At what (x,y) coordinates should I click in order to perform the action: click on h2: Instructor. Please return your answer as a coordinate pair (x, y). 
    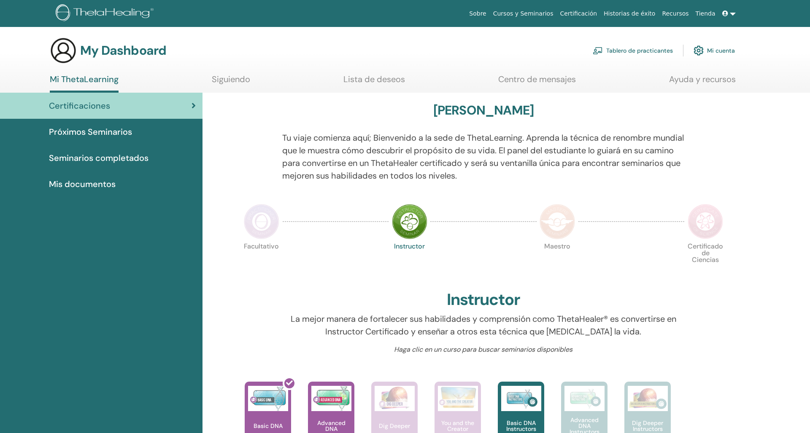
    Looking at the image, I should click on (483, 300).